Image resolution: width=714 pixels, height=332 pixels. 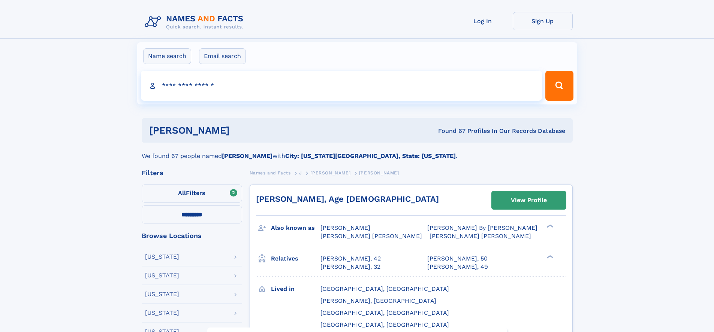 What do you see at coordinates (341, 86) in the screenshot?
I see `input: search input` at bounding box center [341, 86].